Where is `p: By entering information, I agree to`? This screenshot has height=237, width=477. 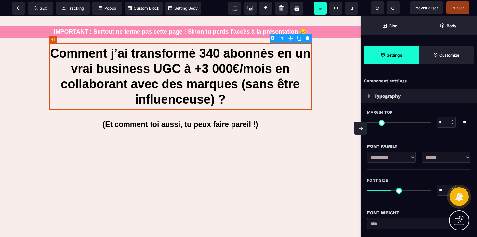 p: By entering information, I agree to is located at coordinates (131, 155).